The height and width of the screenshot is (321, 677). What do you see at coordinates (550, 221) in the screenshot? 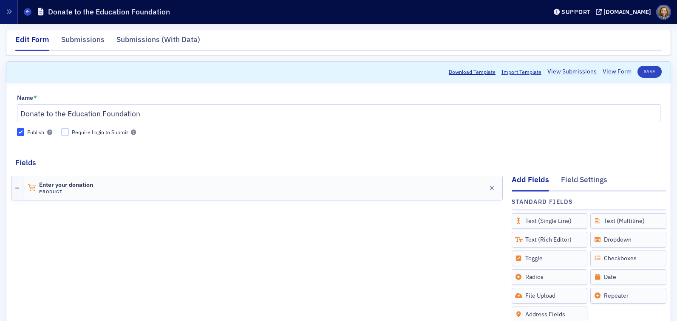
I see `div: Text (Single Line)` at bounding box center [550, 221].